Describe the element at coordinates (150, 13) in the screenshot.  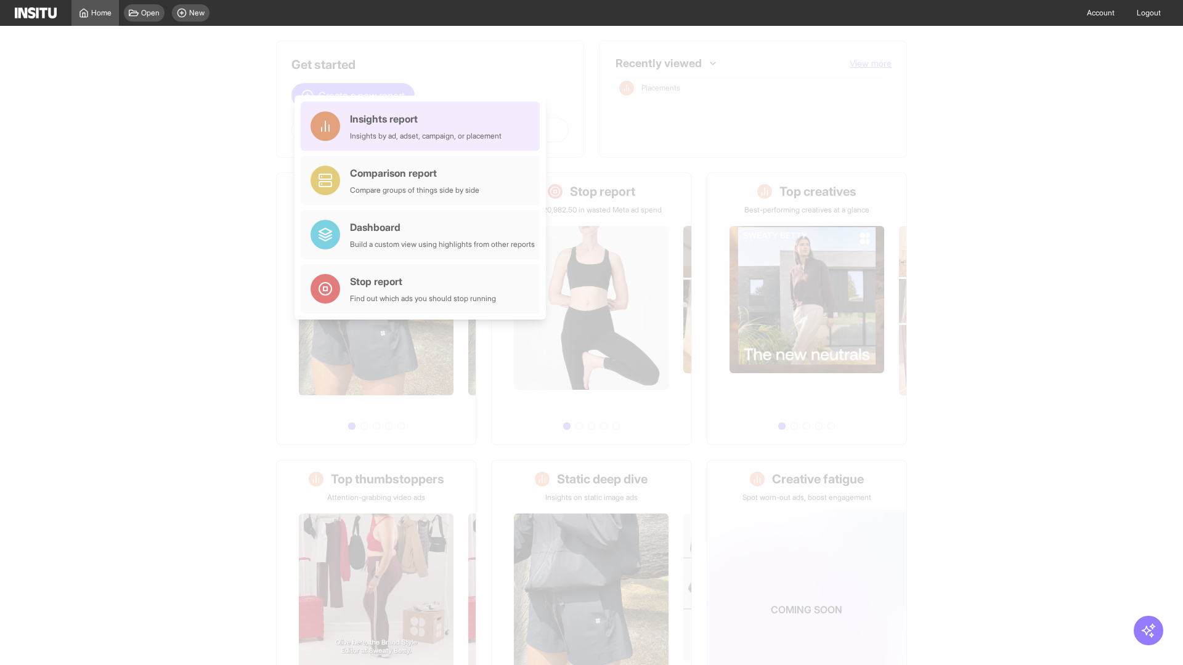
I see `span: Open` at that location.